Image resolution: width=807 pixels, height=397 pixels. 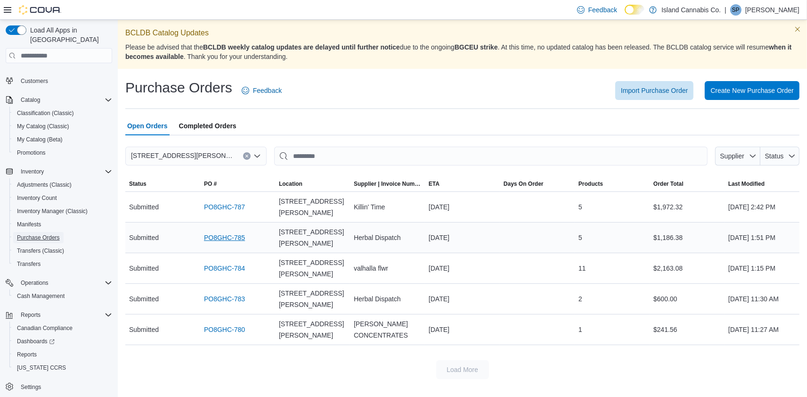 What do you see at coordinates (32, 171) in the screenshot?
I see `button: Inventory` at bounding box center [32, 171].